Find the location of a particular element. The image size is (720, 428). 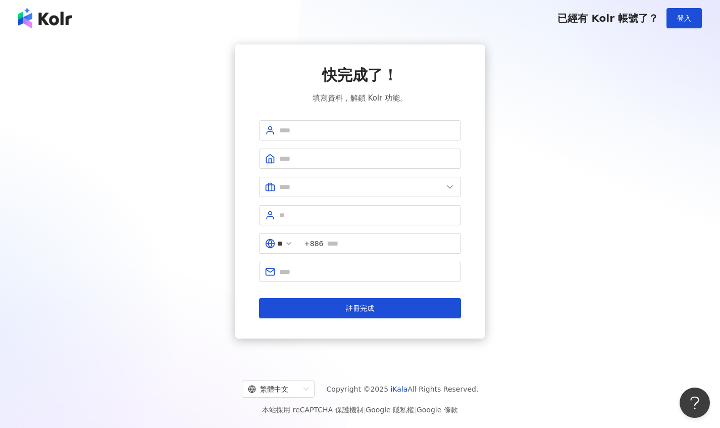

a: Google 條款 is located at coordinates (437, 410).